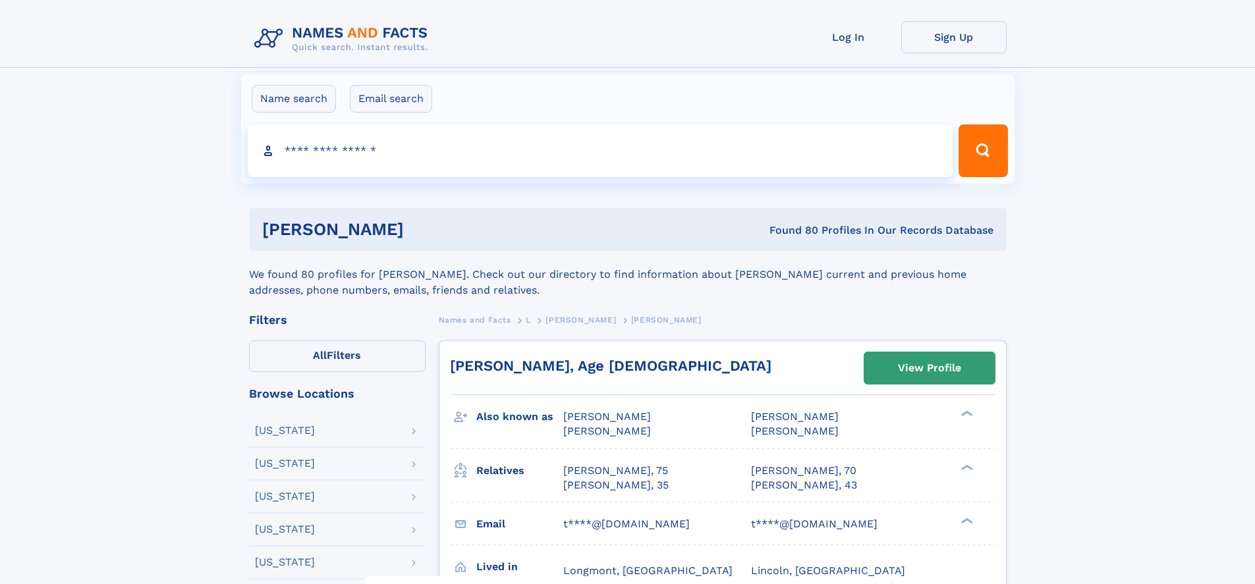 The image size is (1255, 584). I want to click on div: Browse Locations, so click(337, 394).